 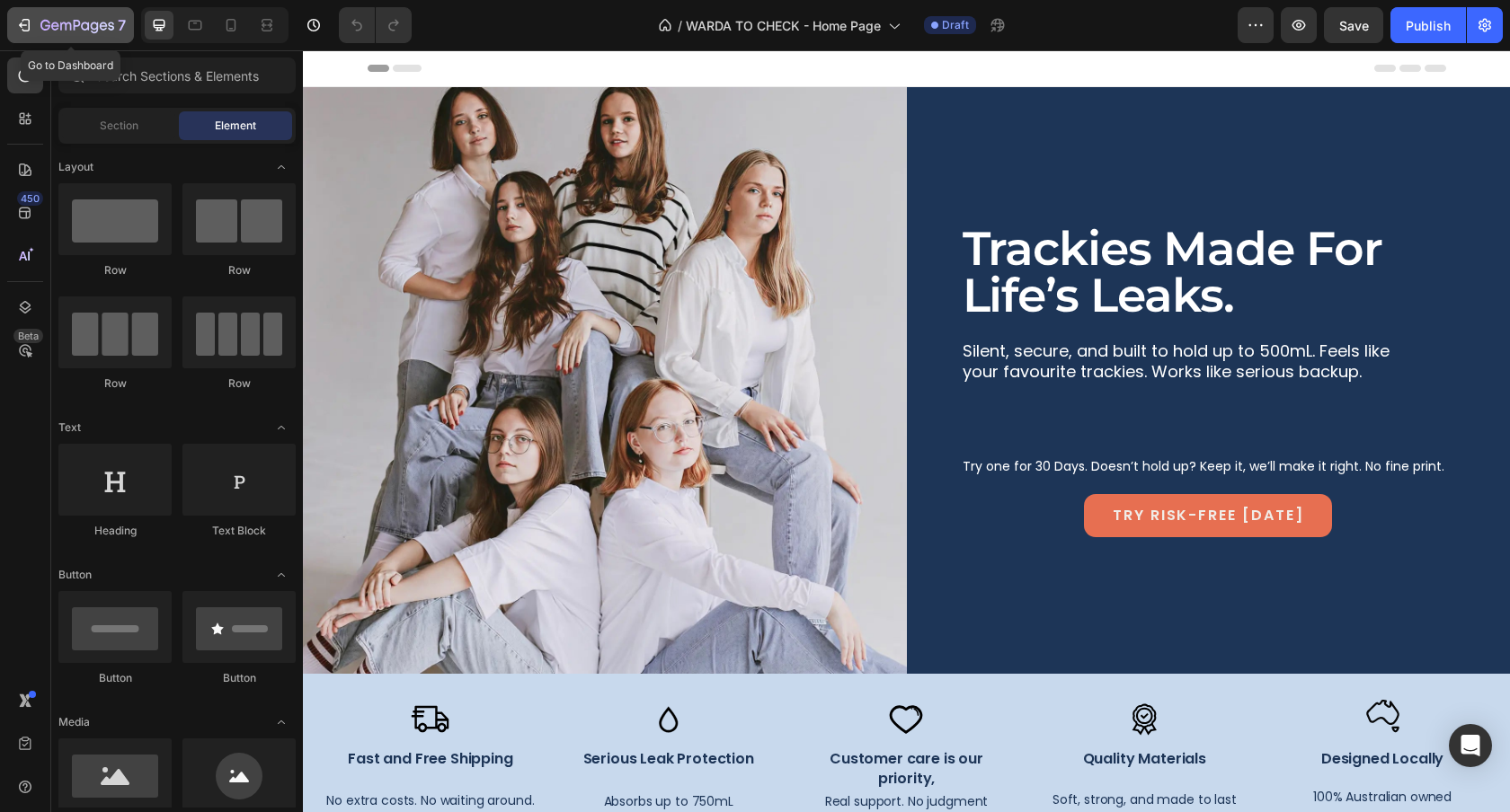 I want to click on span: Text, so click(x=69, y=428).